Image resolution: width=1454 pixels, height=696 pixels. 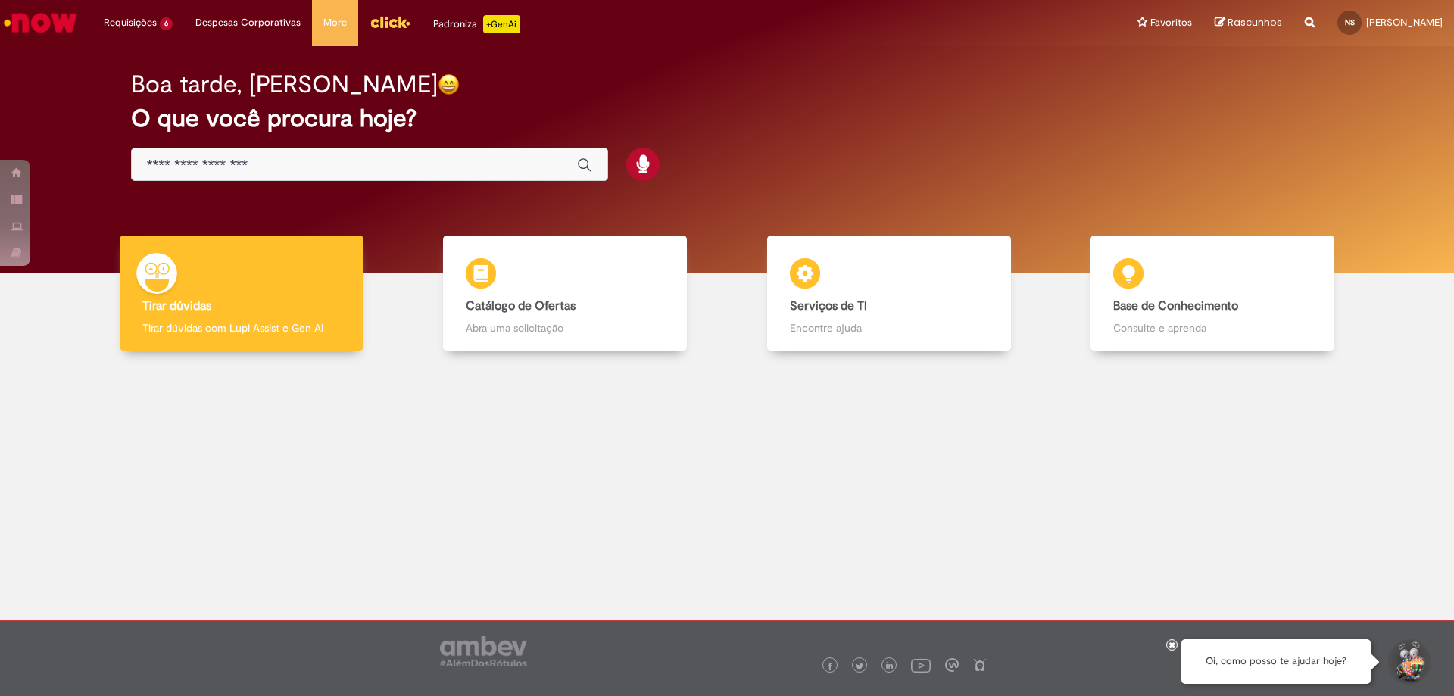 What do you see at coordinates (830, 666) in the screenshot?
I see `img: logo_footer_facebook.png` at bounding box center [830, 666].